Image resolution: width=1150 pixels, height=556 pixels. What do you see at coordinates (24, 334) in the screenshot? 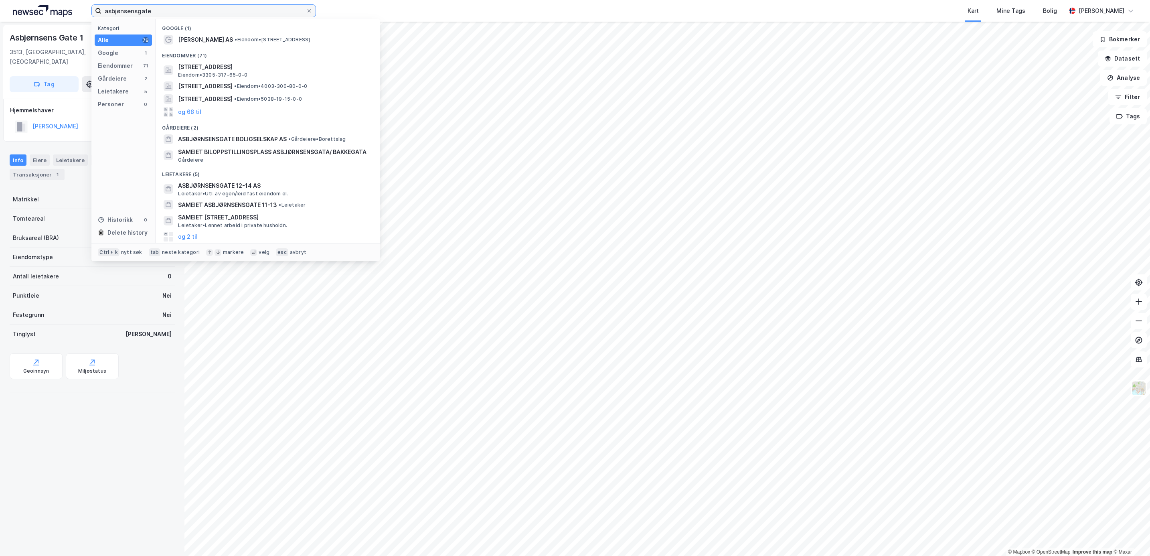
I see `div: Tinglyst` at bounding box center [24, 334].